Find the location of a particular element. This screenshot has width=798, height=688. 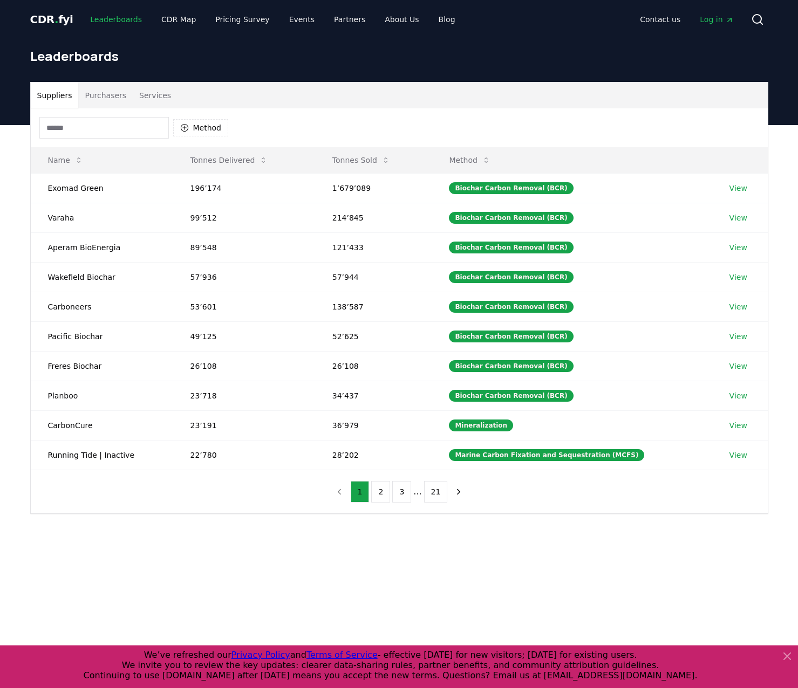

td: 1’679’089 is located at coordinates (373, 188).